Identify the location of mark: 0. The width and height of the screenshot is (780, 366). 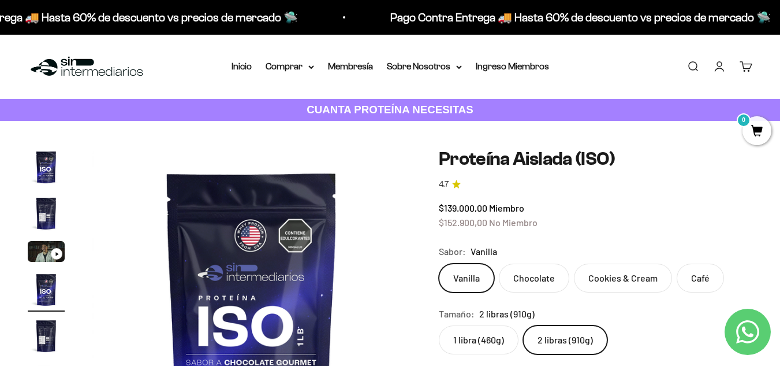
(744, 120).